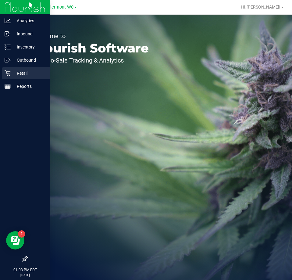  What do you see at coordinates (29, 21) in the screenshot?
I see `p: Analytics` at bounding box center [29, 21].